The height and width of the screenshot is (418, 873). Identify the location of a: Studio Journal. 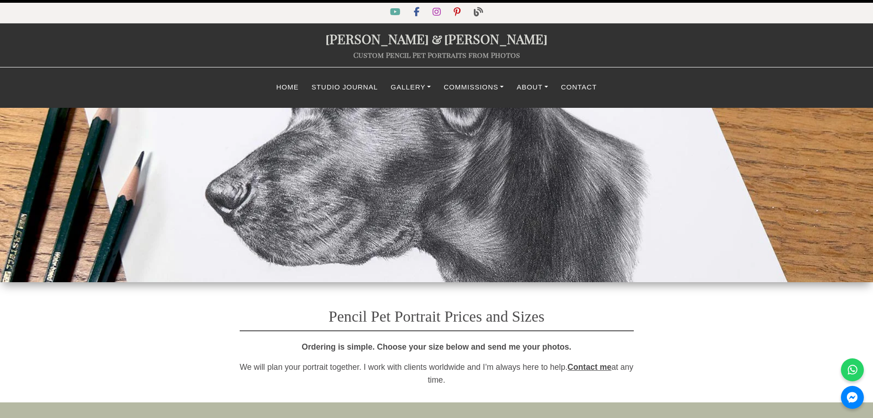
(345, 87).